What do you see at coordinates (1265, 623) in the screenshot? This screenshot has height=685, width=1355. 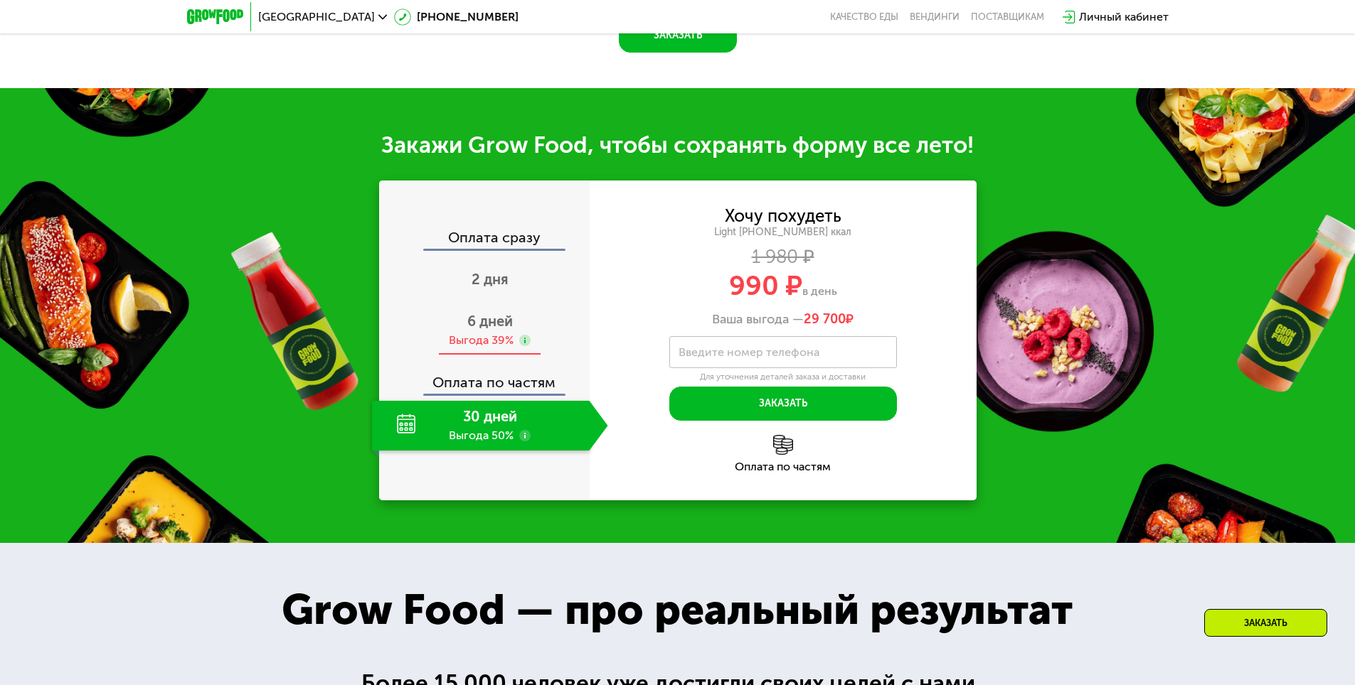 I see `div: Заказать` at bounding box center [1265, 623].